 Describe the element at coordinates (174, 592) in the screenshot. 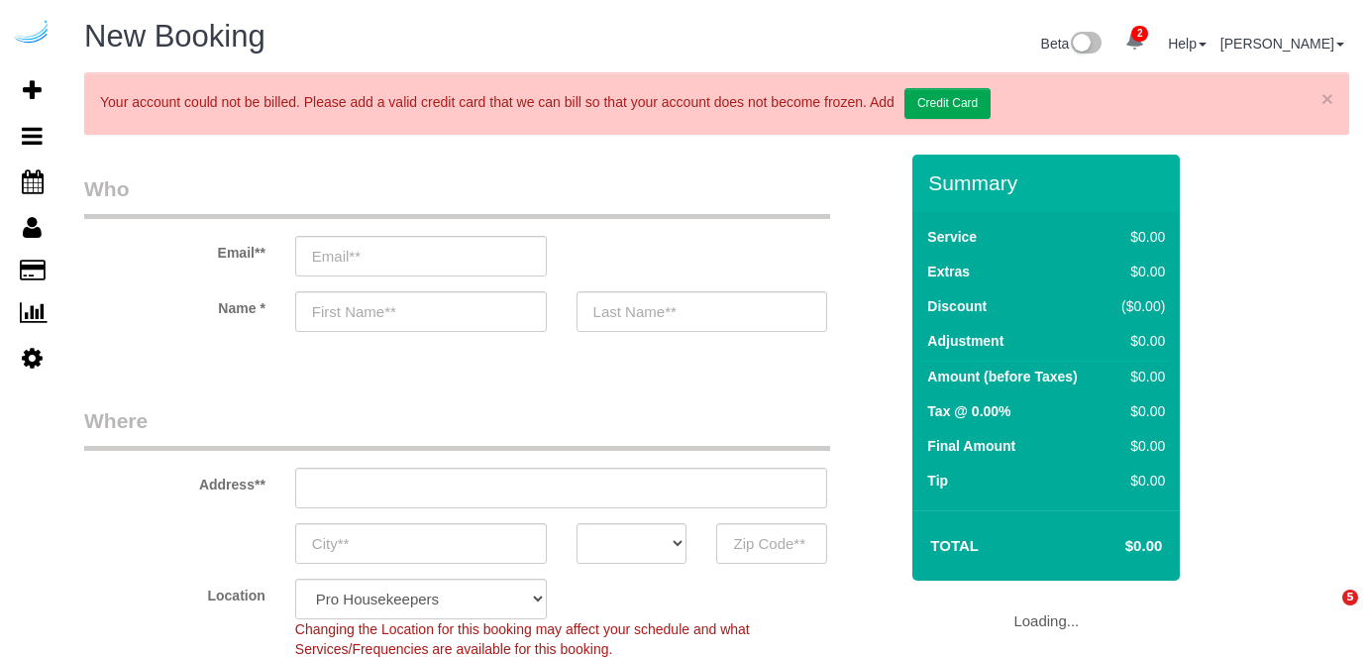

I see `label: Location` at that location.